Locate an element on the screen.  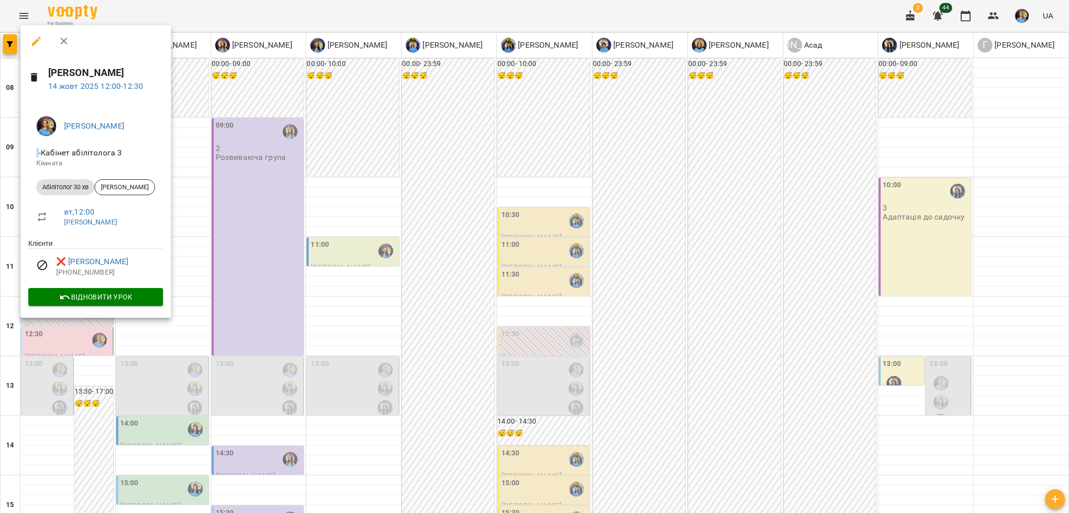
ul: Клієнти is located at coordinates (95, 263).